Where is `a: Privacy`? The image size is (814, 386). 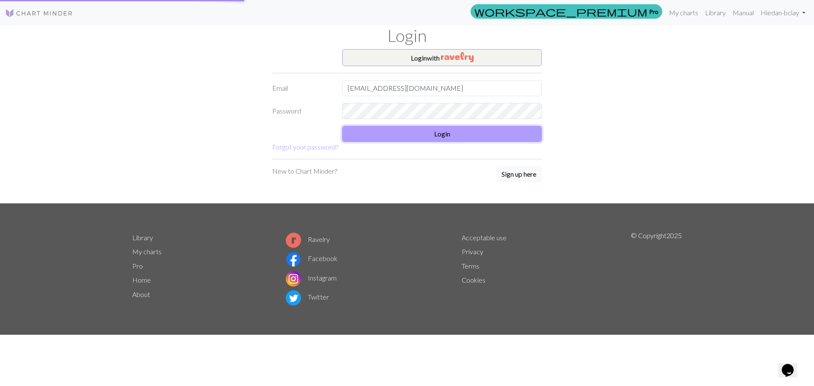 a: Privacy is located at coordinates (472, 251).